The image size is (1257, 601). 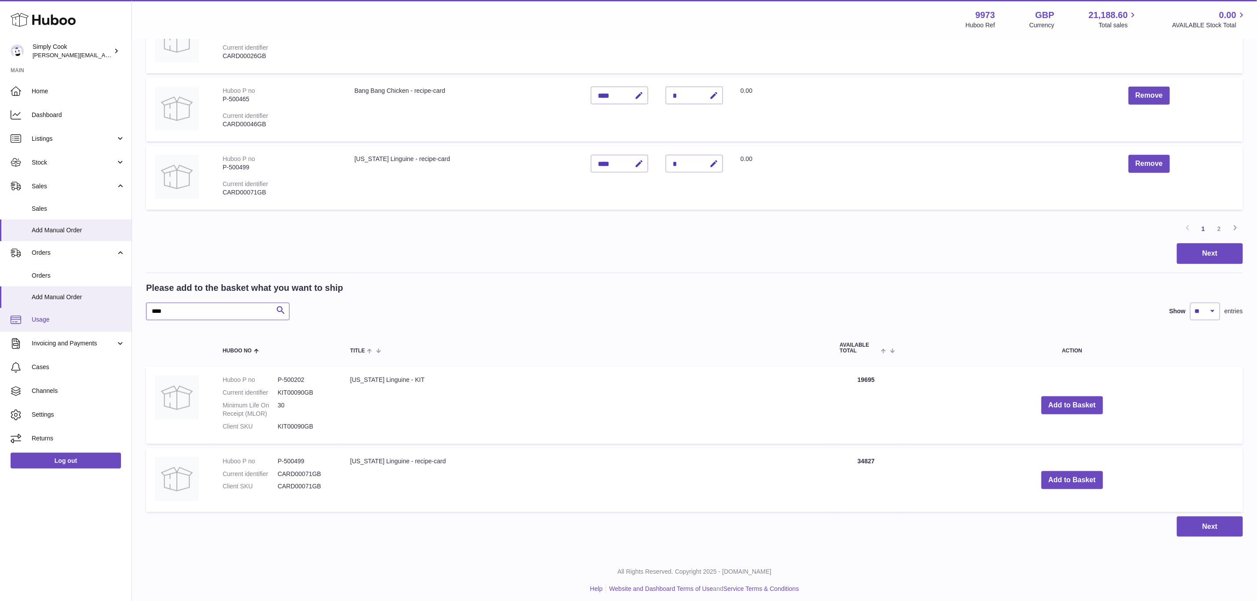 What do you see at coordinates (866, 480) in the screenshot?
I see `td: 34827` at bounding box center [866, 480].